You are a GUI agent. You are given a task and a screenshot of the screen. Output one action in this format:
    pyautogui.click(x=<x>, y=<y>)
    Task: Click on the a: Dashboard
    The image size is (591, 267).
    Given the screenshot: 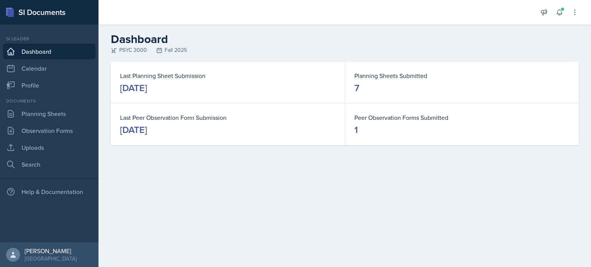 What is the action you would take?
    pyautogui.click(x=49, y=52)
    